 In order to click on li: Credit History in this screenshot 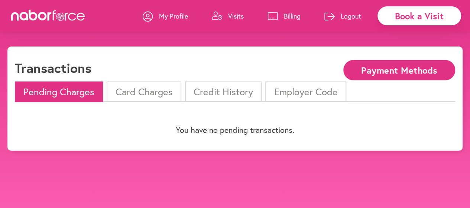, I will do `click(223, 91)`.